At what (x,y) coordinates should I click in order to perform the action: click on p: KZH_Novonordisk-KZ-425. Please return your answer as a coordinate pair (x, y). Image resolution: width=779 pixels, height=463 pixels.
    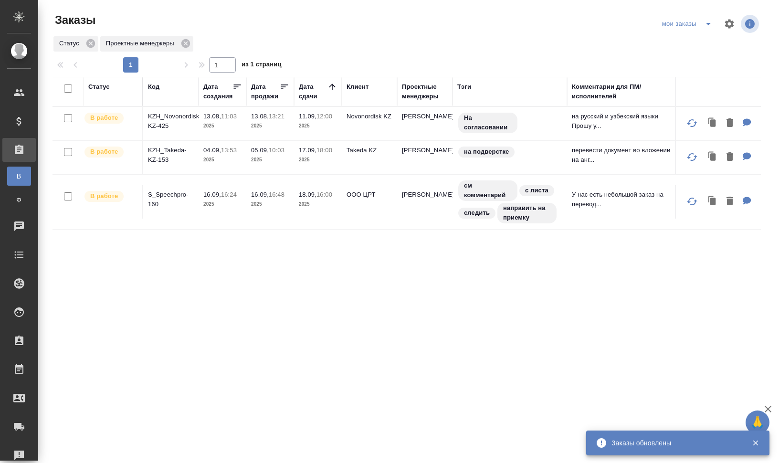
    Looking at the image, I should click on (171, 121).